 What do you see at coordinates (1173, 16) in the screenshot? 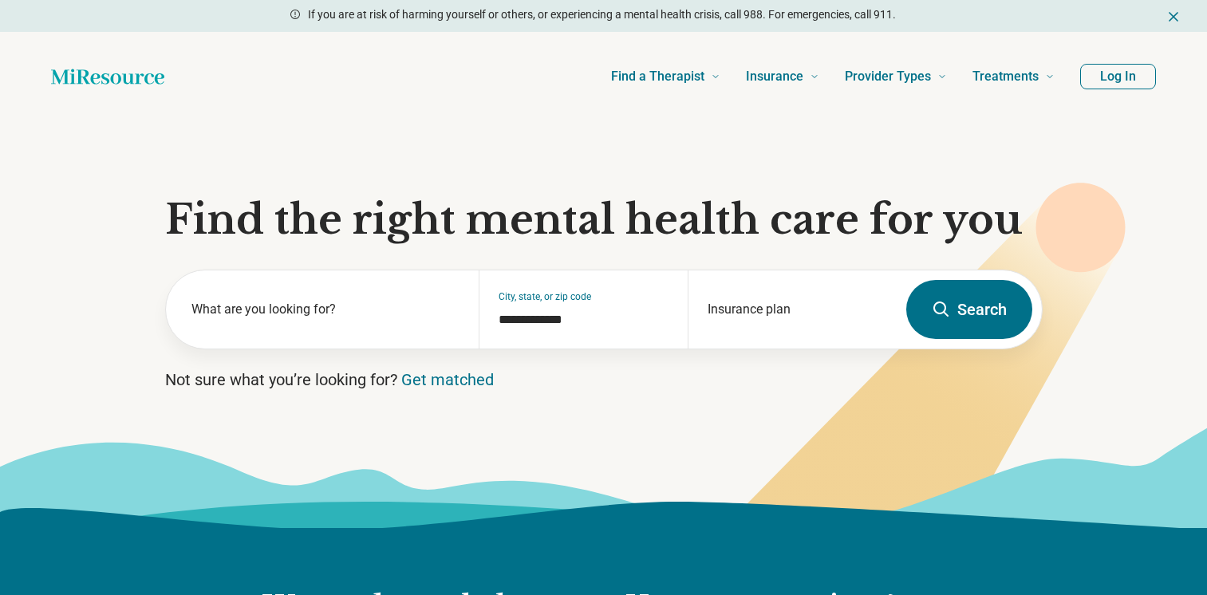
I see `button: Dismiss` at bounding box center [1173, 16].